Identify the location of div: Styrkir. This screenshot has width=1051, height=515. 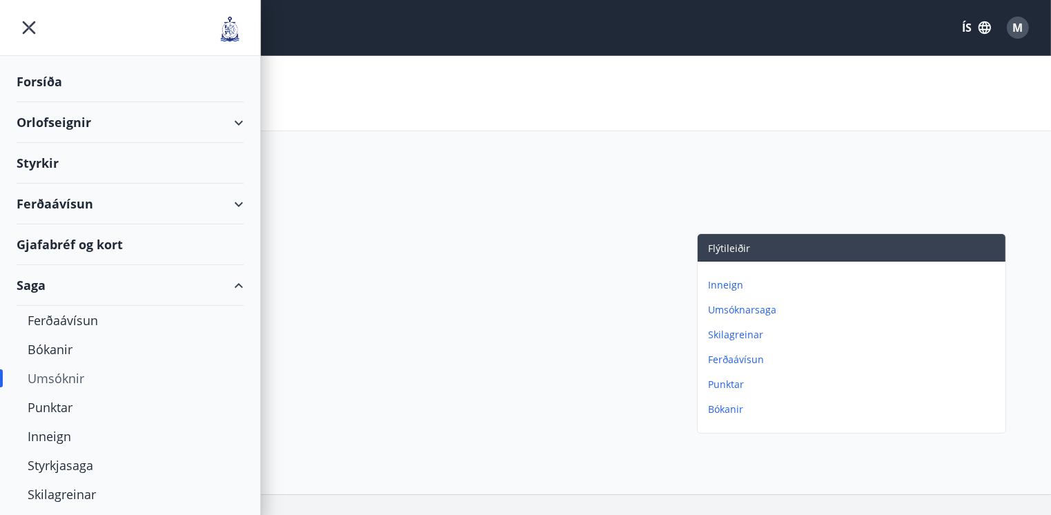
(130, 163).